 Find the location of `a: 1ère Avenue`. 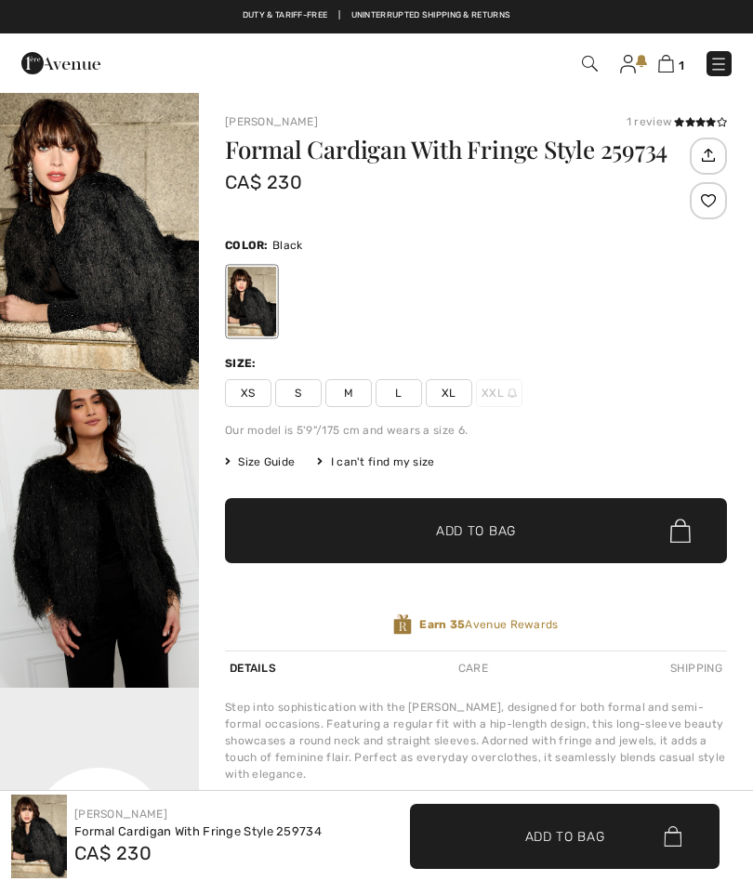

a: 1ère Avenue is located at coordinates (60, 61).